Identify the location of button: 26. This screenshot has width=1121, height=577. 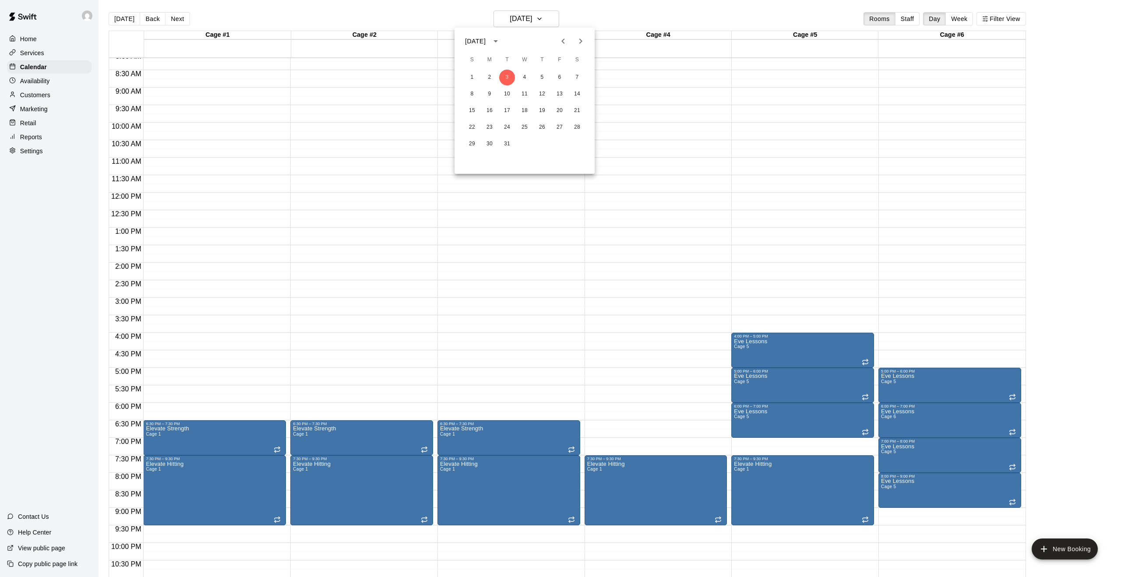
(542, 127).